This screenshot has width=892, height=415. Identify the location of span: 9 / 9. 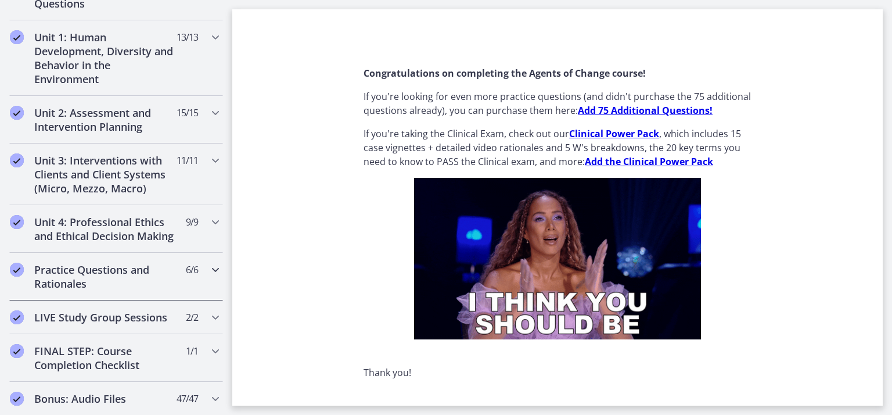
(192, 222).